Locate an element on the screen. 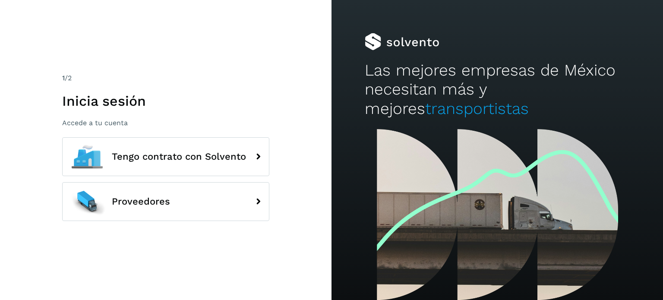 Image resolution: width=663 pixels, height=300 pixels. button: Tengo contrato con Solvento is located at coordinates (166, 157).